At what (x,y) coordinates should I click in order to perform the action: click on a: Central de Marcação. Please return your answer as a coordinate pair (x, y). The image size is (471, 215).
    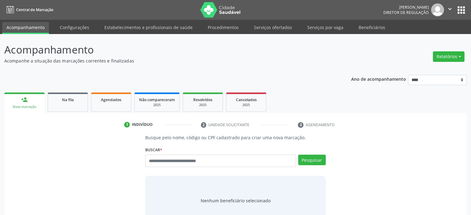
    Looking at the image, I should click on (29, 10).